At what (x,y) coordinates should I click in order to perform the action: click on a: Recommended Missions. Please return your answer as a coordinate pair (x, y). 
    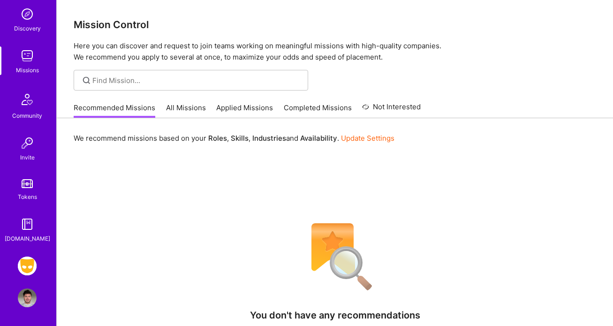
    Looking at the image, I should click on (114, 110).